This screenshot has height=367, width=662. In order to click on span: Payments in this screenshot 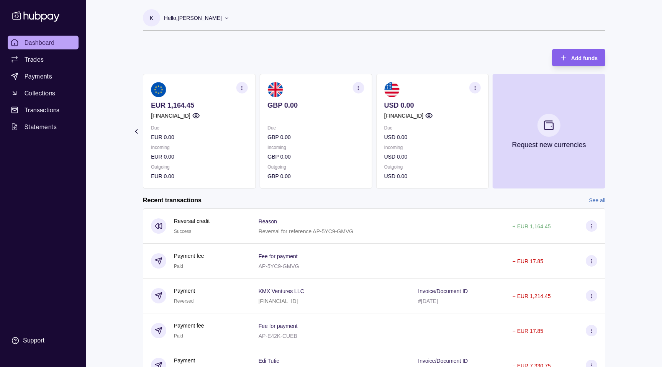, I will do `click(38, 76)`.